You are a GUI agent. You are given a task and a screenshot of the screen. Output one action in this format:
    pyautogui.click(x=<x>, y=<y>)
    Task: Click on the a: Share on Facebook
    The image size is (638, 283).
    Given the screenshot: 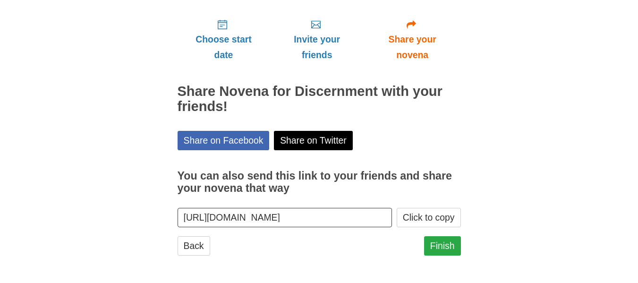 What is the action you would take?
    pyautogui.click(x=223, y=140)
    